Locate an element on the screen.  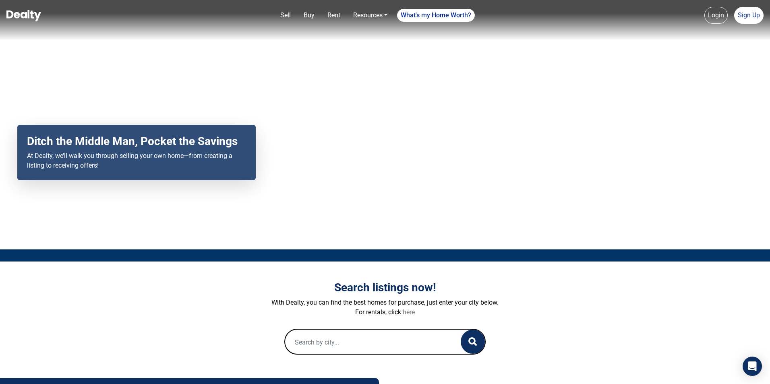
div: Open Intercom Messenger is located at coordinates (752, 366).